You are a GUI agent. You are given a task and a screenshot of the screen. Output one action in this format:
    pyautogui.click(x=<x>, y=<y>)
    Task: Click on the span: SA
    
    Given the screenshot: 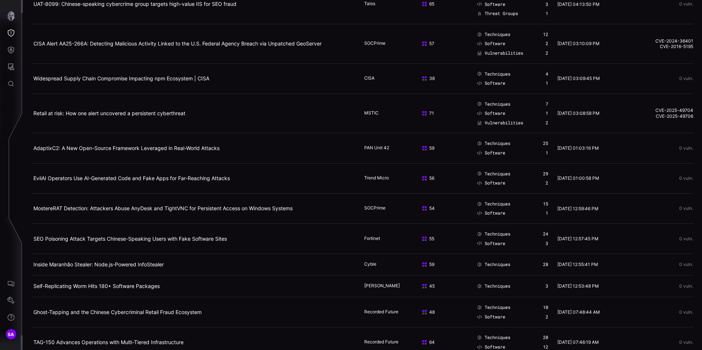 What is the action you would take?
    pyautogui.click(x=11, y=334)
    